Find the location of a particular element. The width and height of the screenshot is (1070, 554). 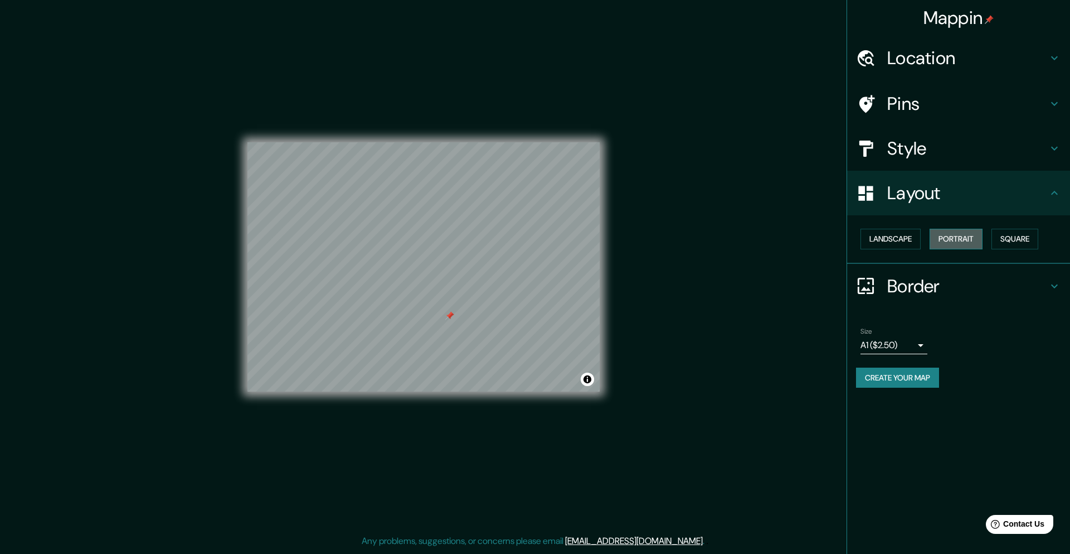

span: Contact Us is located at coordinates (53, 13).